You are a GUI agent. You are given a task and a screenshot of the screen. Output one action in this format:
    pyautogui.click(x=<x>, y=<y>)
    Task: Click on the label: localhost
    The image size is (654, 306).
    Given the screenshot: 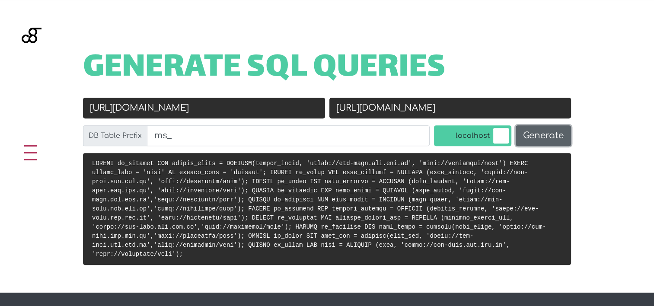 What is the action you would take?
    pyautogui.click(x=472, y=136)
    